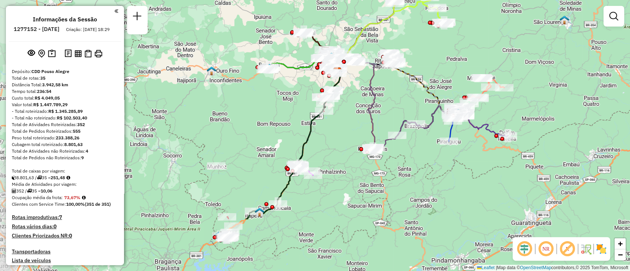  Describe the element at coordinates (87, 151) in the screenshot. I see `strong: 4` at that location.